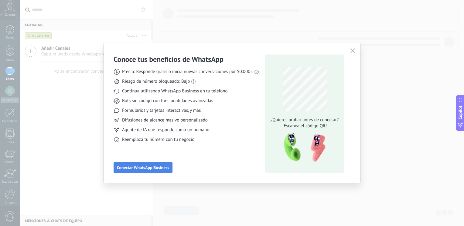  I want to click on span: Precio: Responde gratis o inicia nuevas conversaciones por $0.0002, so click(187, 72).